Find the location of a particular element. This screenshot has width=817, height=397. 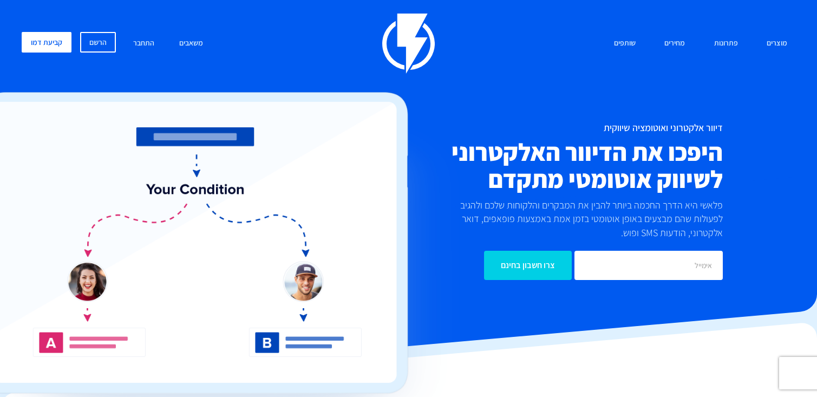

a: הרשם is located at coordinates (98, 42).